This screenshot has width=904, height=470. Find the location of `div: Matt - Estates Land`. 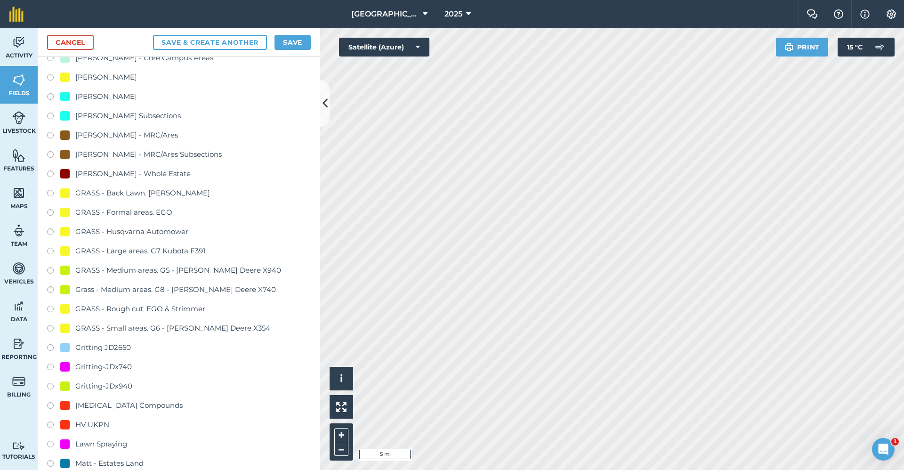

div: Matt - Estates Land is located at coordinates (109, 463).